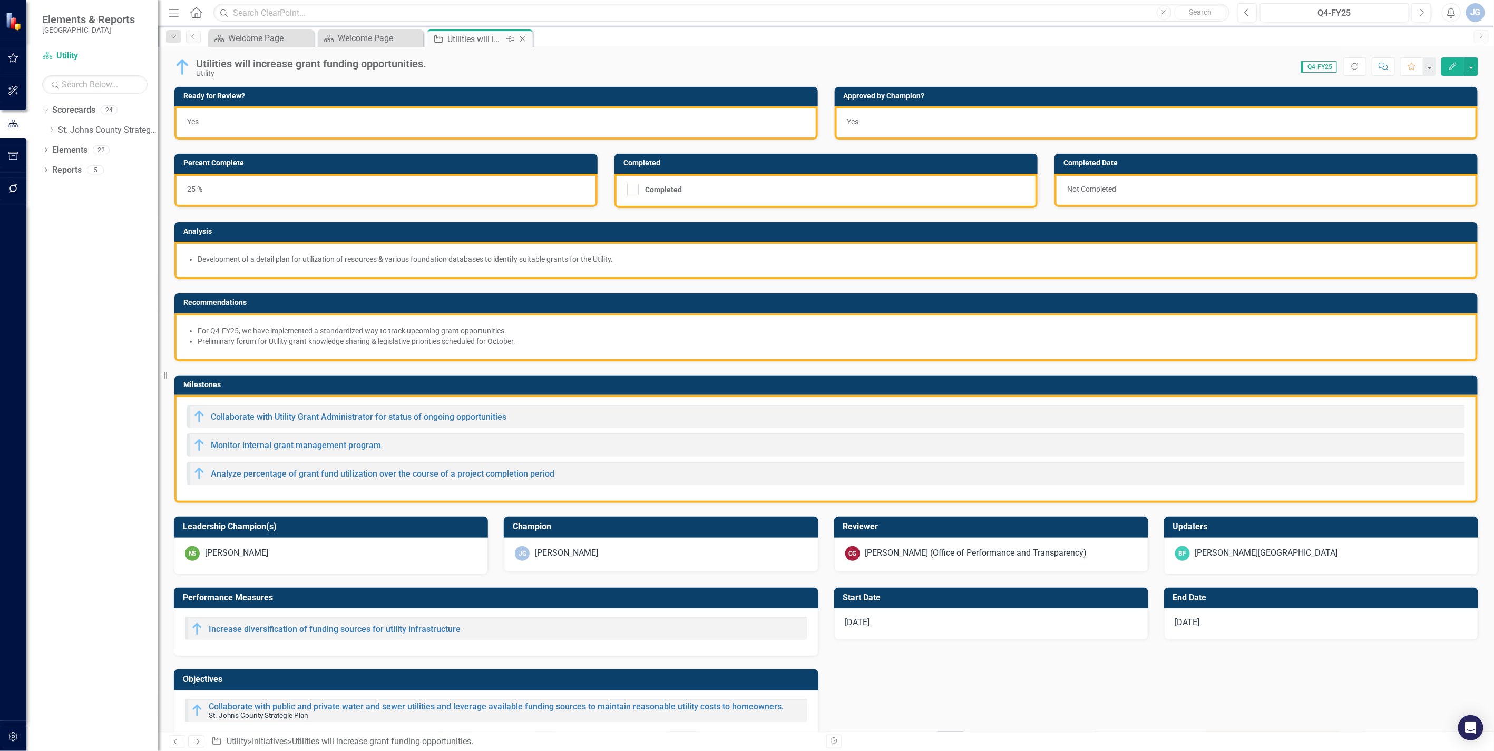 The image size is (1494, 751). What do you see at coordinates (74, 110) in the screenshot?
I see `a: Scorecards` at bounding box center [74, 110].